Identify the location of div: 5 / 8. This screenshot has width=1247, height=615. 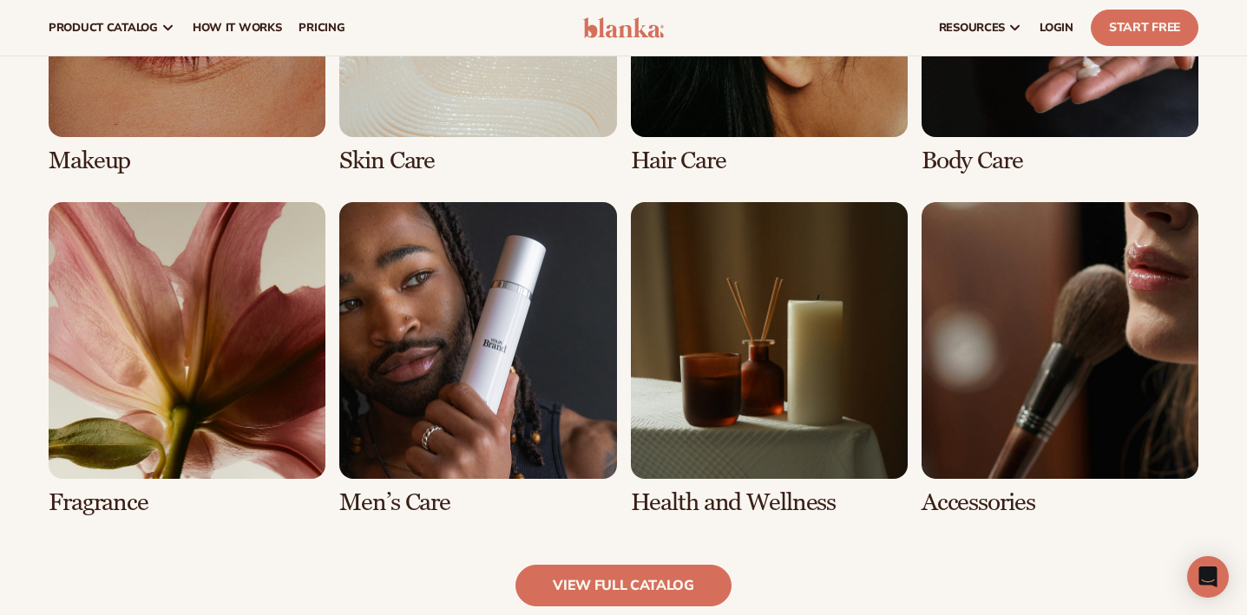
(187, 359).